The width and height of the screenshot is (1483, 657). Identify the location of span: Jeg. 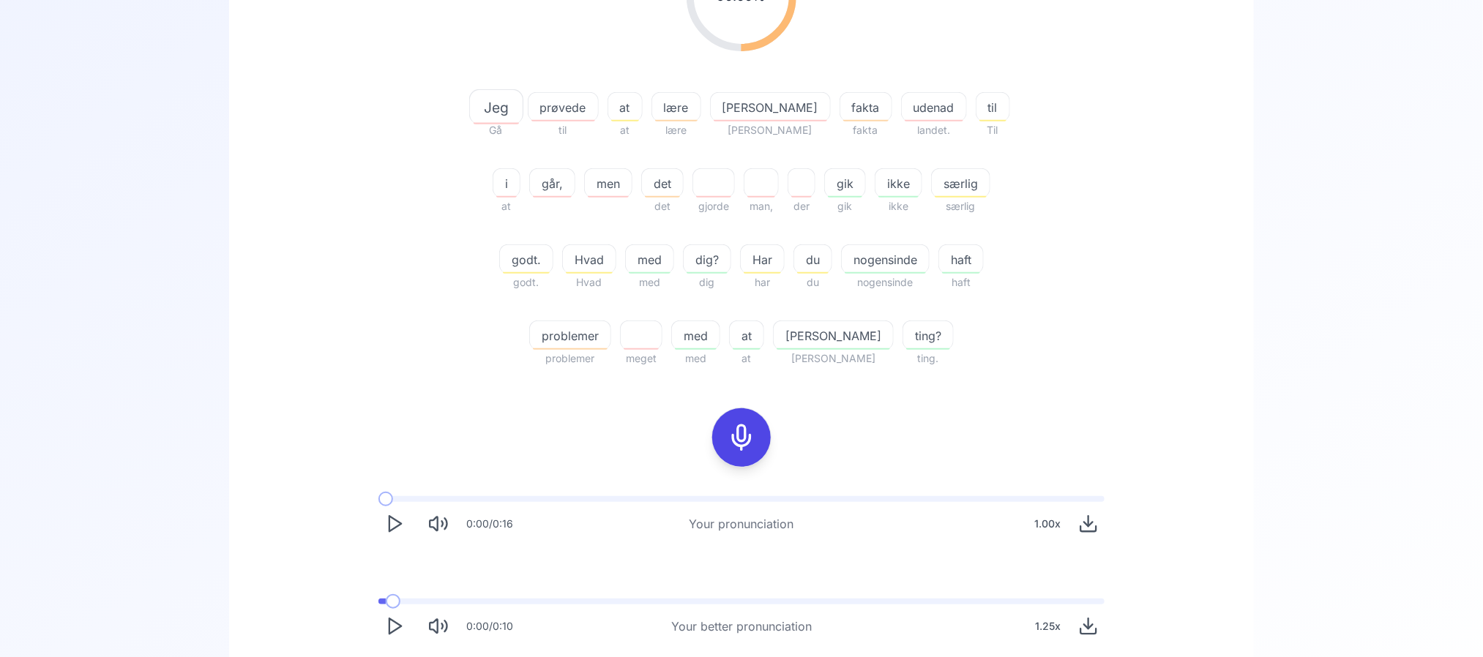
(496, 107).